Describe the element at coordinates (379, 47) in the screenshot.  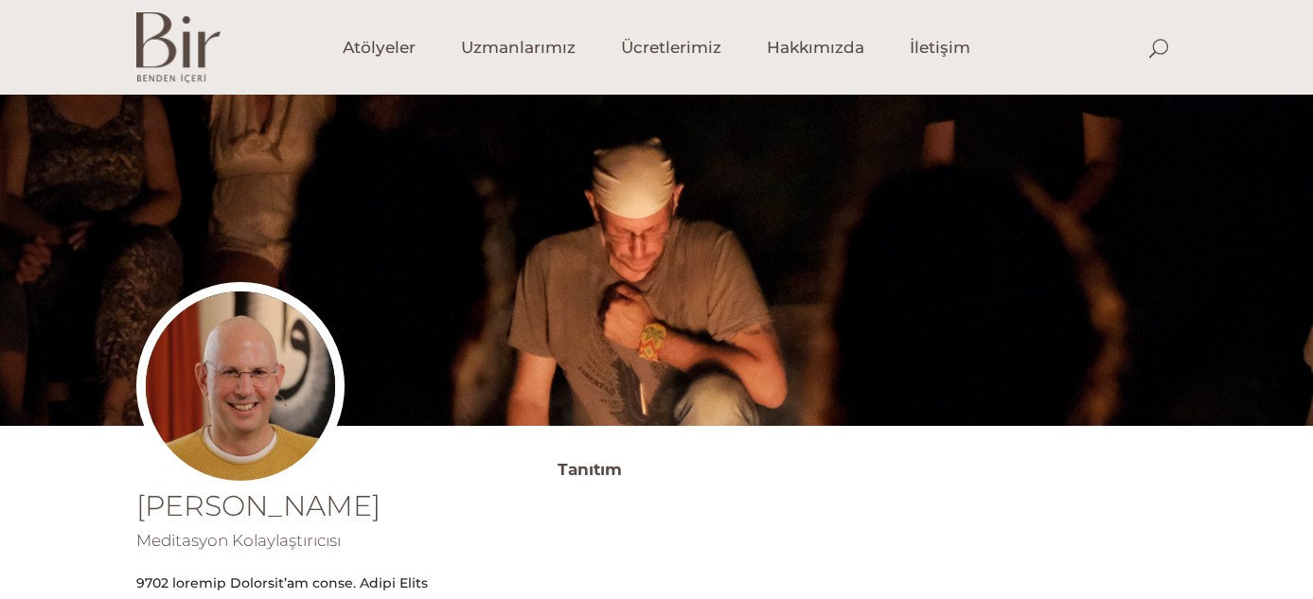
I see `span: Atölyeler` at that location.